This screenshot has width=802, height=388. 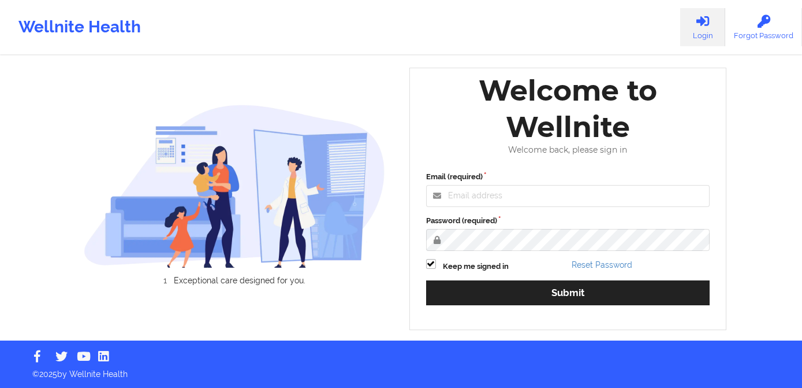 I want to click on li: Exceptional care designed for you., so click(x=240, y=280).